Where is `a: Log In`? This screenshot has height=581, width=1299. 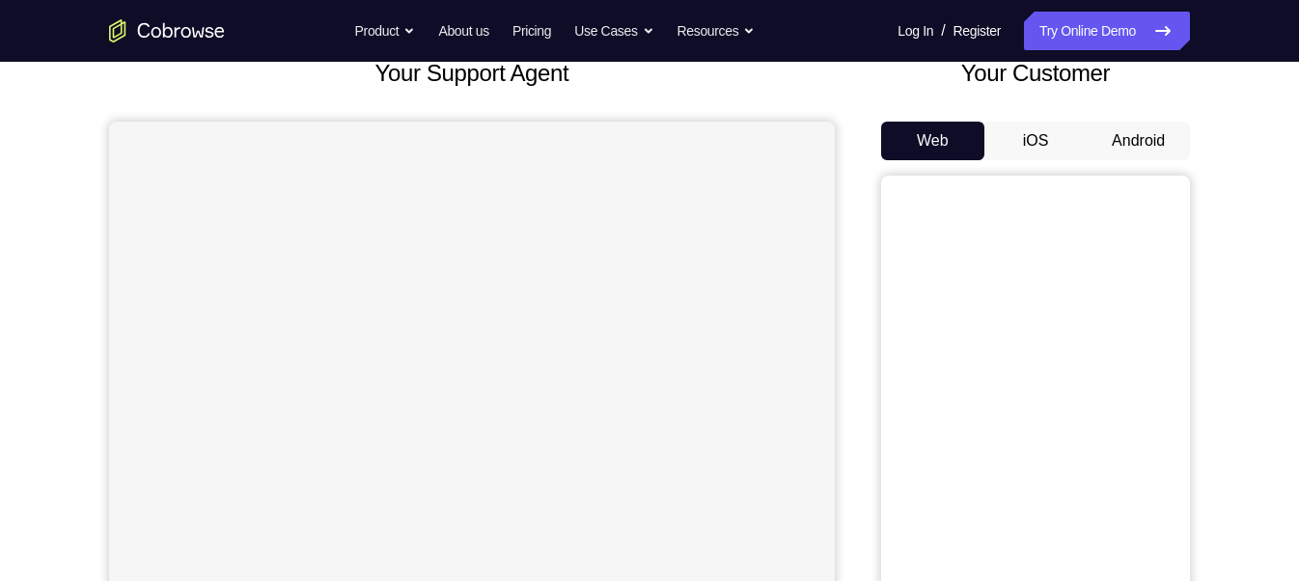 a: Log In is located at coordinates (915, 31).